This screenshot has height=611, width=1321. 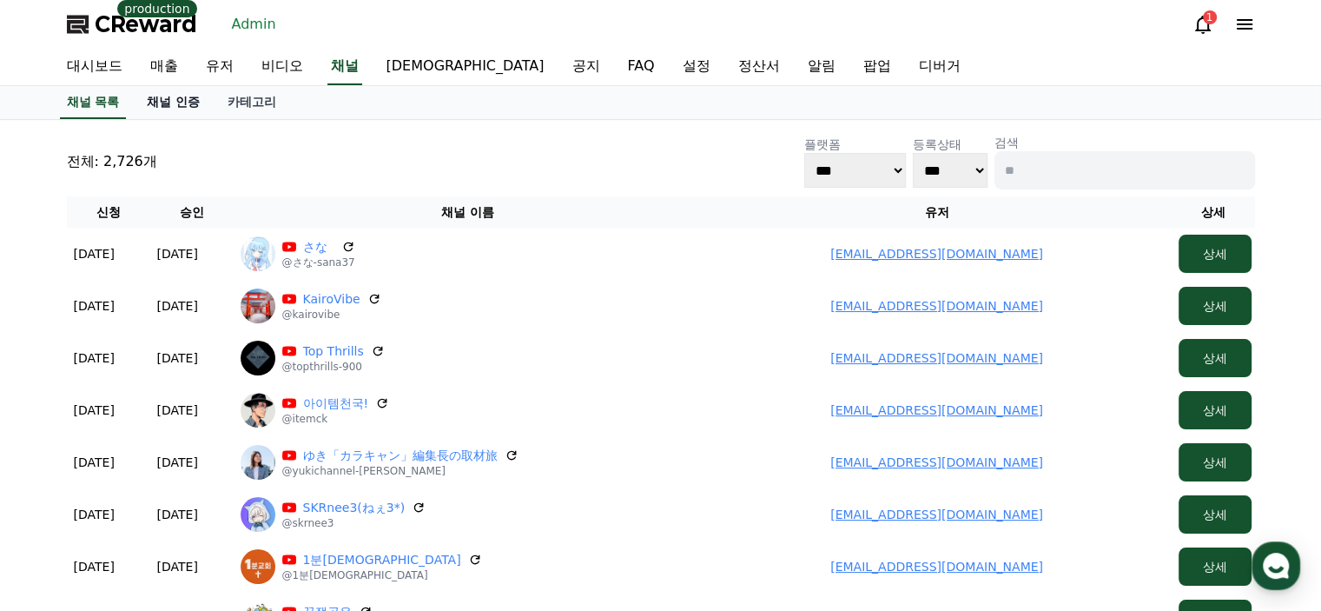 What do you see at coordinates (937, 212) in the screenshot?
I see `th: 유저` at bounding box center [937, 212].